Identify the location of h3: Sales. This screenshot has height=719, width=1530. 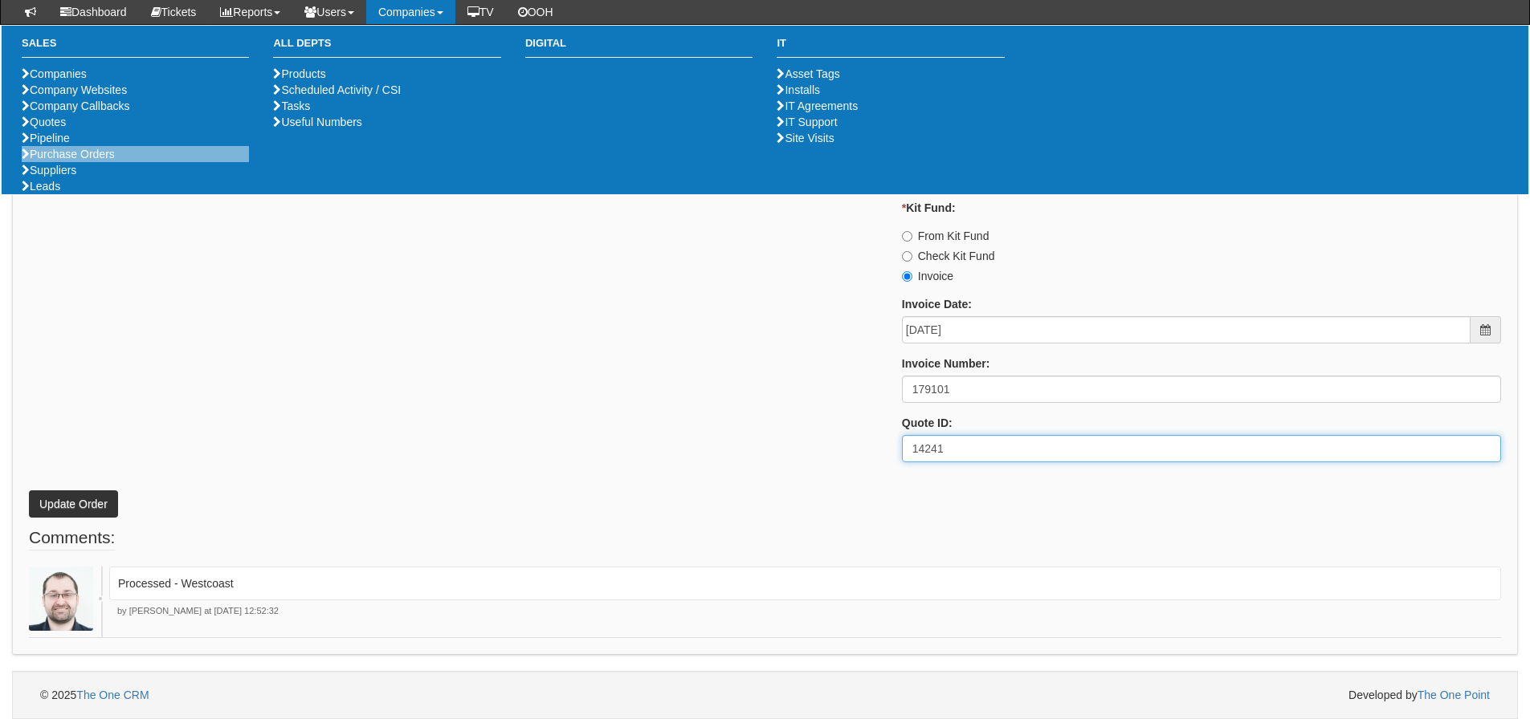
(135, 47).